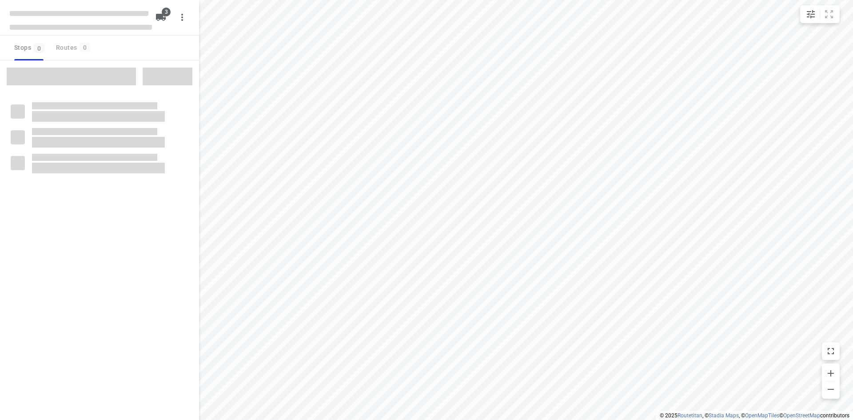 The image size is (853, 420). Describe the element at coordinates (724, 416) in the screenshot. I see `a: Stadia Maps` at that location.